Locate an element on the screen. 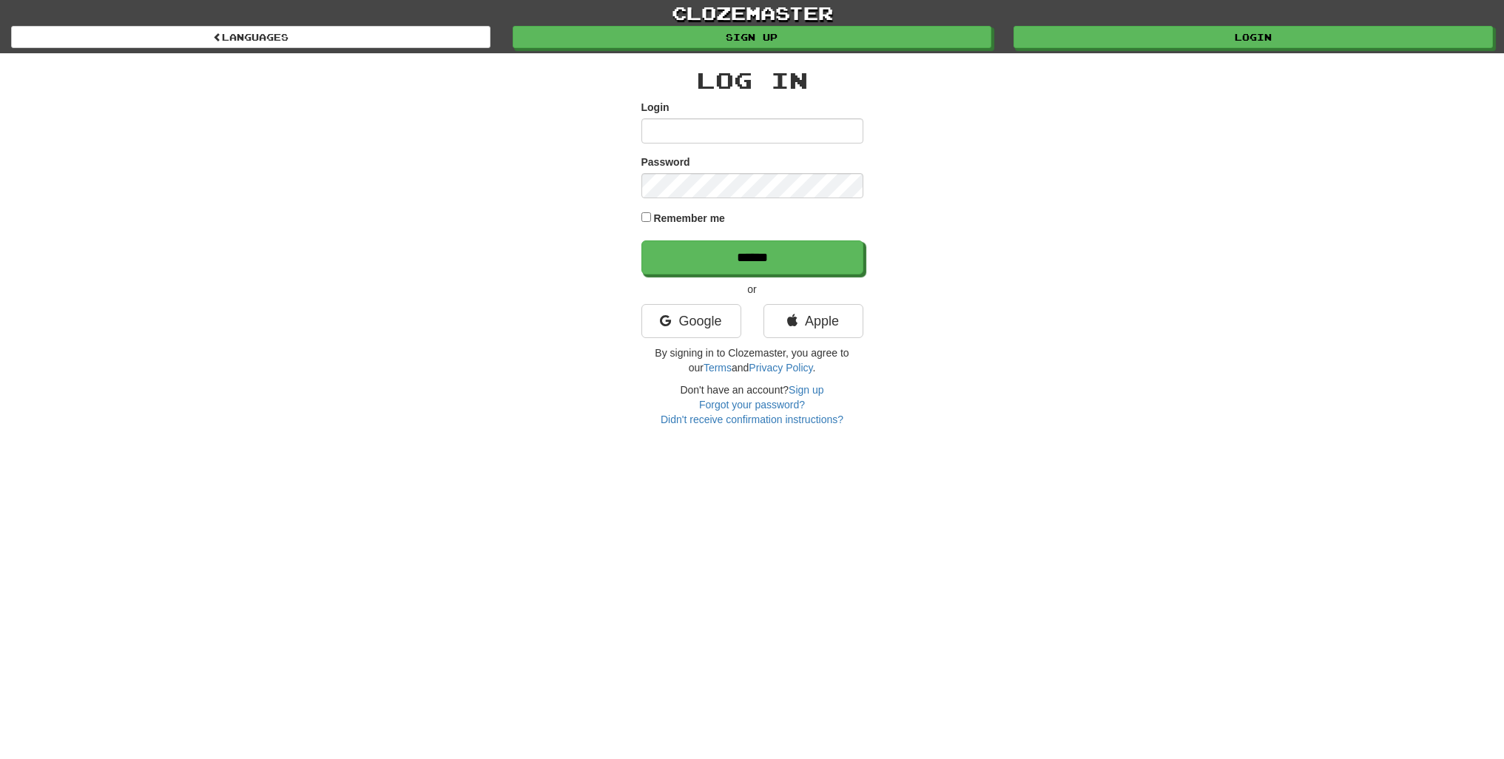  p: By signing in to Clozemaster, you agree to our and . is located at coordinates (752, 360).